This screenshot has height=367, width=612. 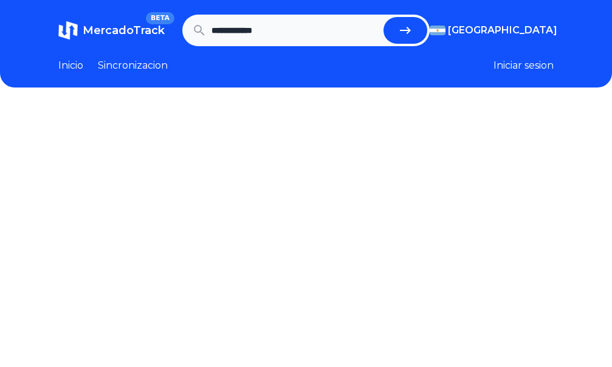 What do you see at coordinates (523, 66) in the screenshot?
I see `button: Iniciar sesion` at bounding box center [523, 66].